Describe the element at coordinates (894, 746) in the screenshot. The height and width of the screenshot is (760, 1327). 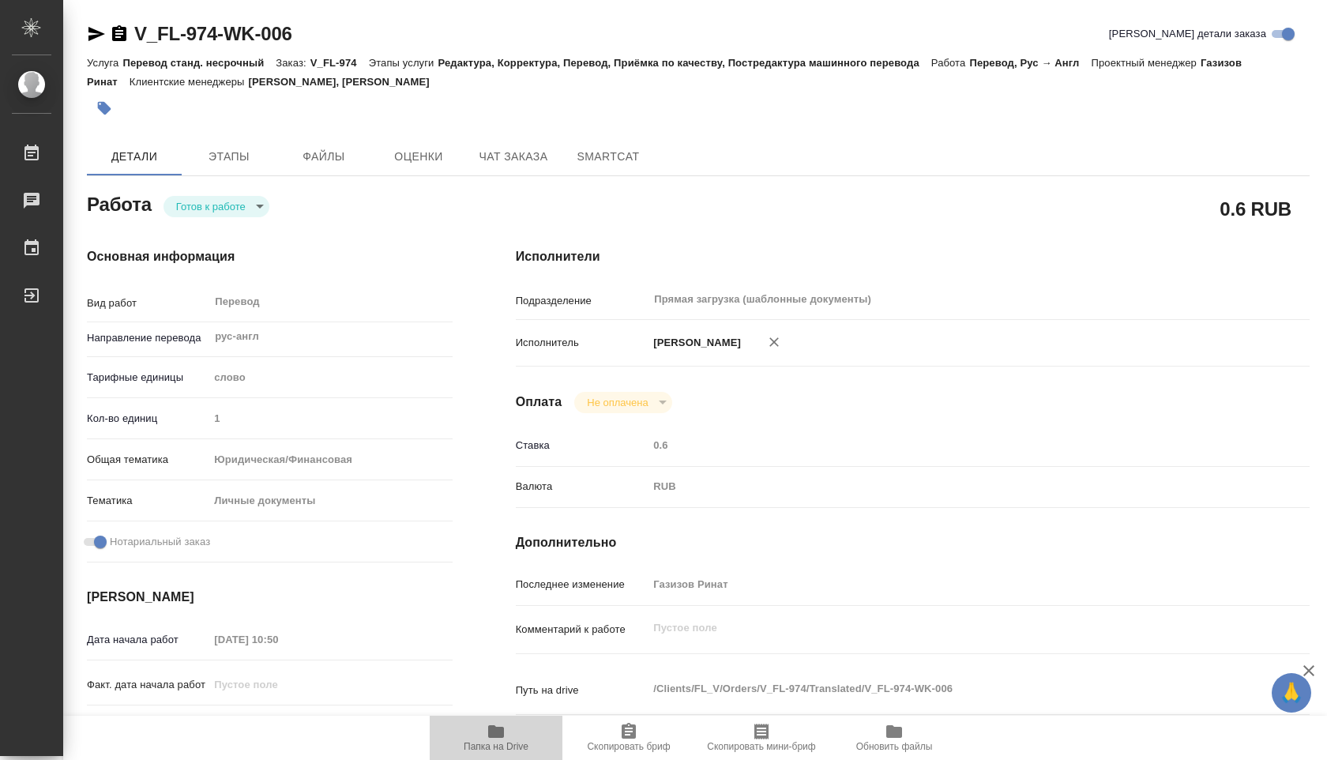
I see `span: Обновить файлы` at that location.